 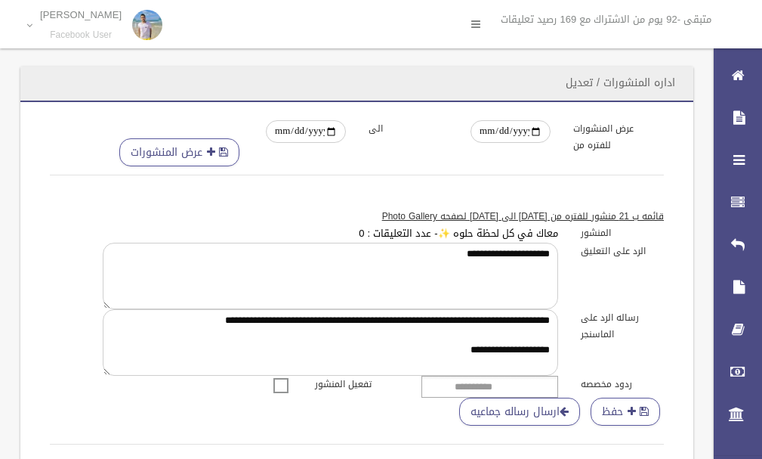 I want to click on label: رساله الرد على الماسنجر, so click(x=623, y=326).